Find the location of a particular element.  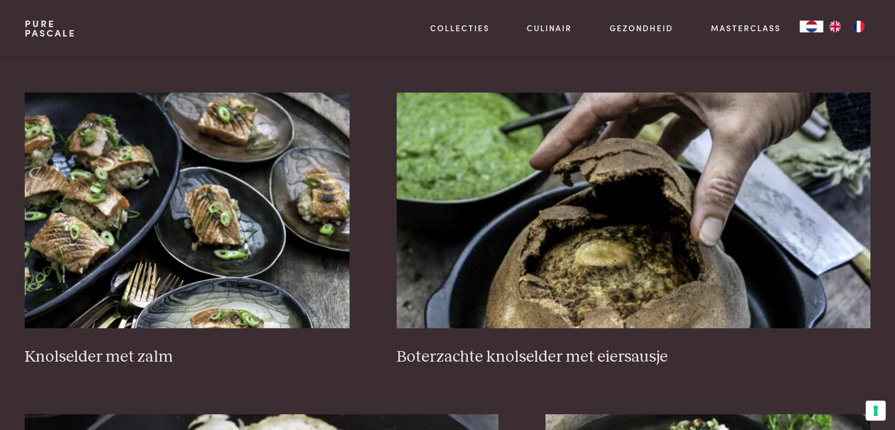

h3: Knolselder met zalm is located at coordinates (187, 357).